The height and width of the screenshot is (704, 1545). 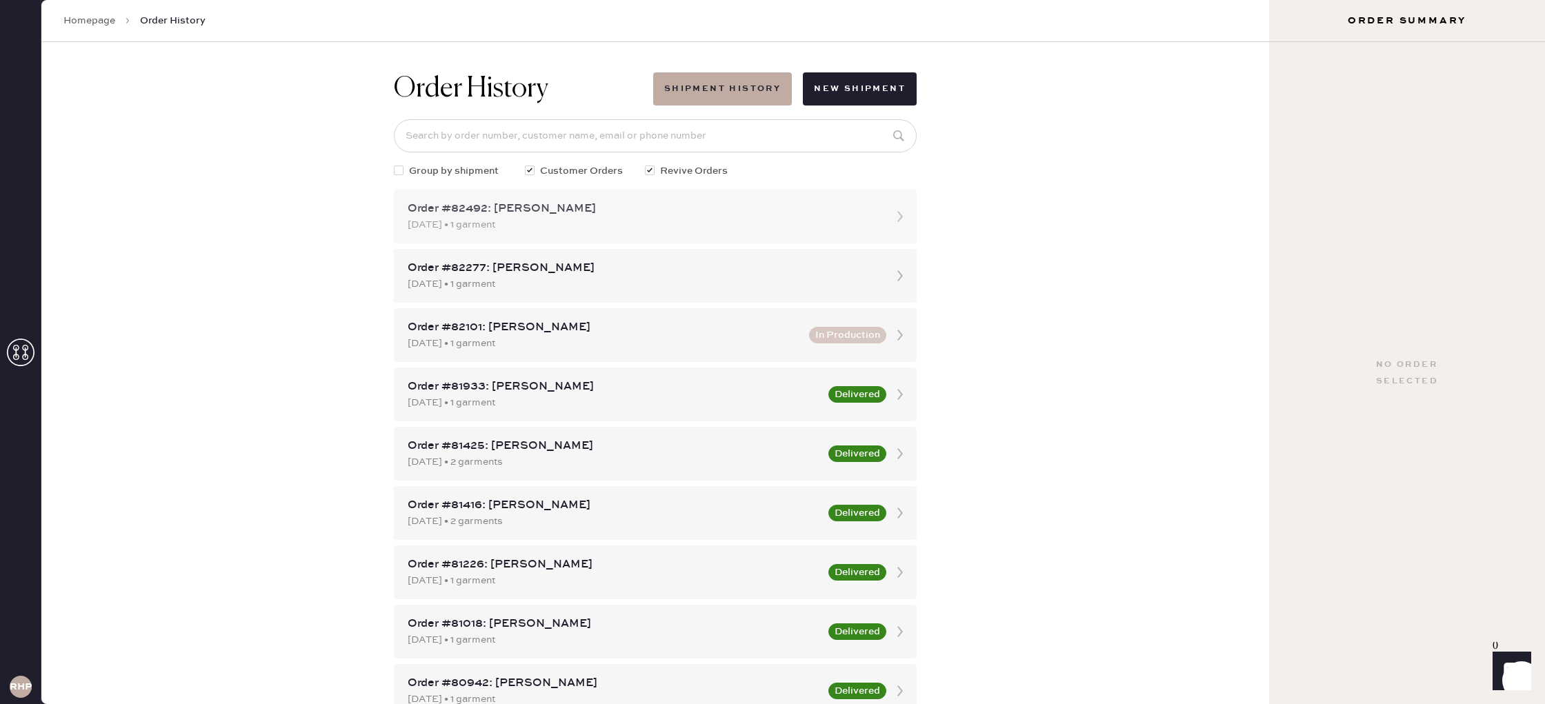 I want to click on span: Order History, so click(x=172, y=21).